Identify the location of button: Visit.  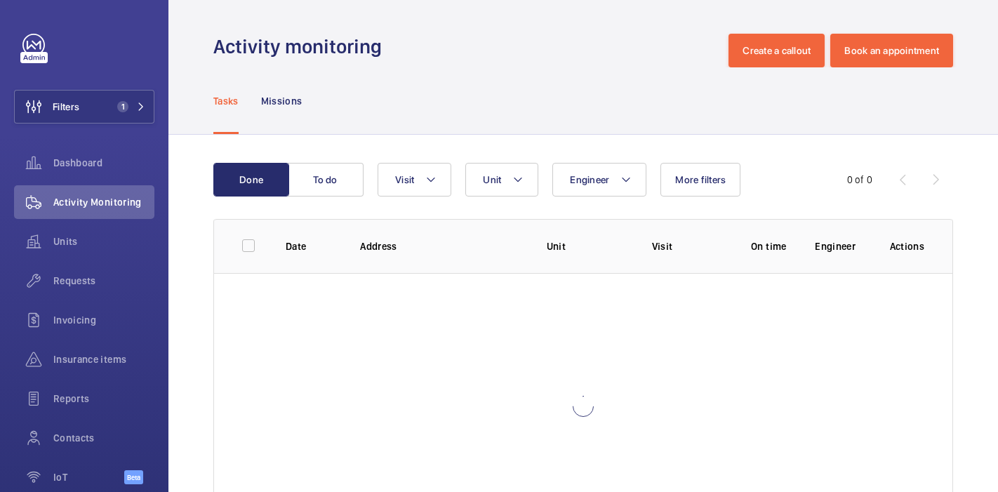
(414, 180).